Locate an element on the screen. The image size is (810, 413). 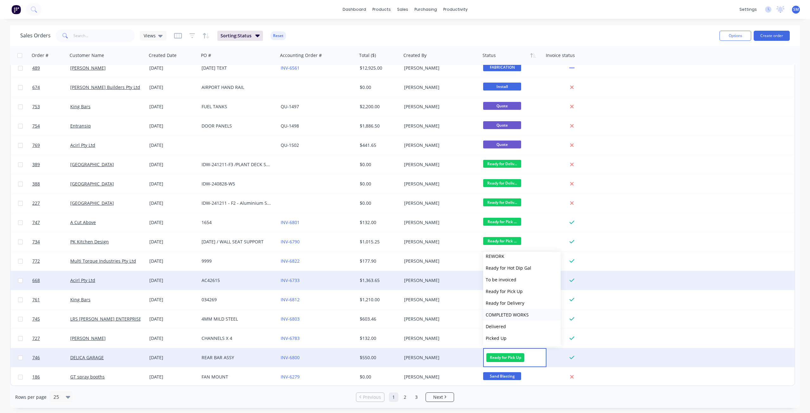
span: 772 is located at coordinates (36, 261).